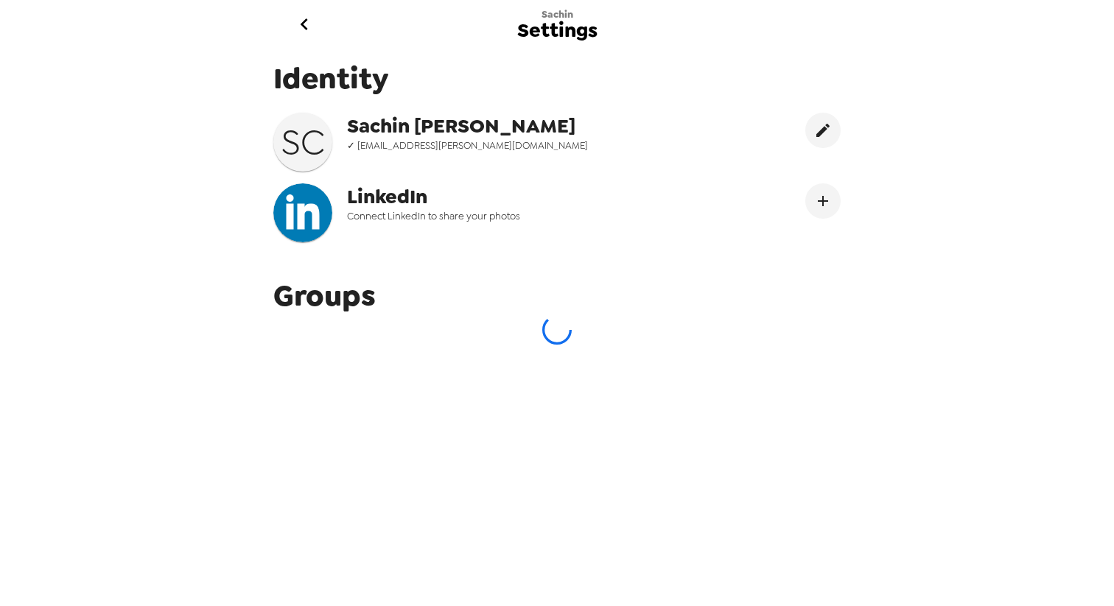 This screenshot has width=1114, height=606. I want to click on span: Settings, so click(557, 30).